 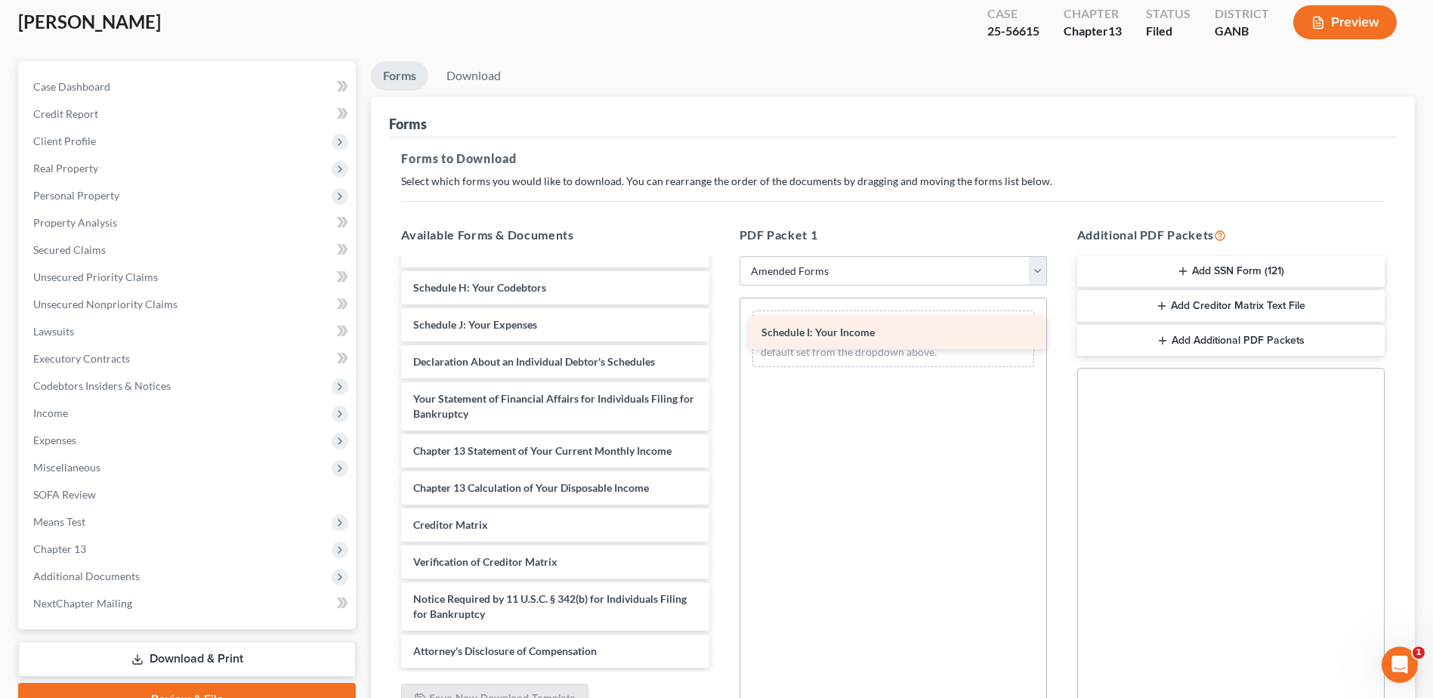 What do you see at coordinates (187, 659) in the screenshot?
I see `a: Download & Print` at bounding box center [187, 659].